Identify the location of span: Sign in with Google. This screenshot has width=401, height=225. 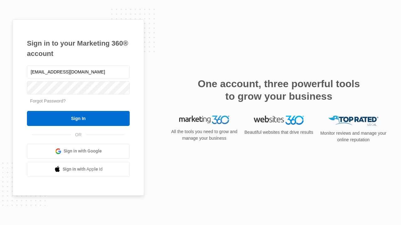
(83, 151).